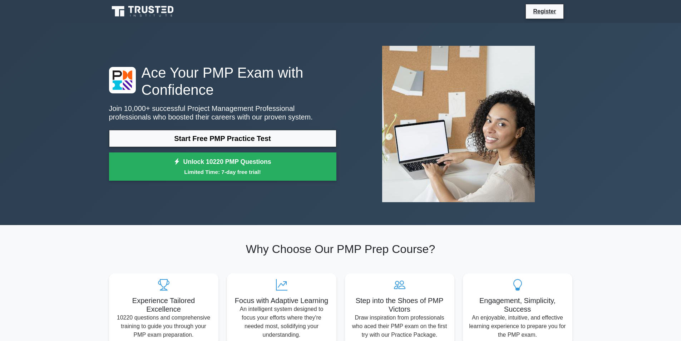 The width and height of the screenshot is (681, 341). Describe the element at coordinates (164, 326) in the screenshot. I see `p: 10220 questions and comprehensive training to guide you through your PMP exam preparation.` at that location.